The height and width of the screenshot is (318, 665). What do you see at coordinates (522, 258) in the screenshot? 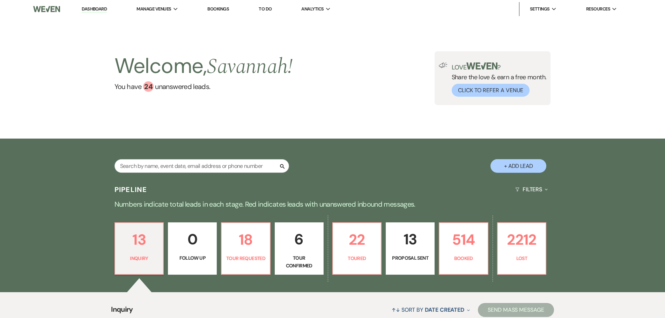
I see `p: Lost` at bounding box center [522, 258].